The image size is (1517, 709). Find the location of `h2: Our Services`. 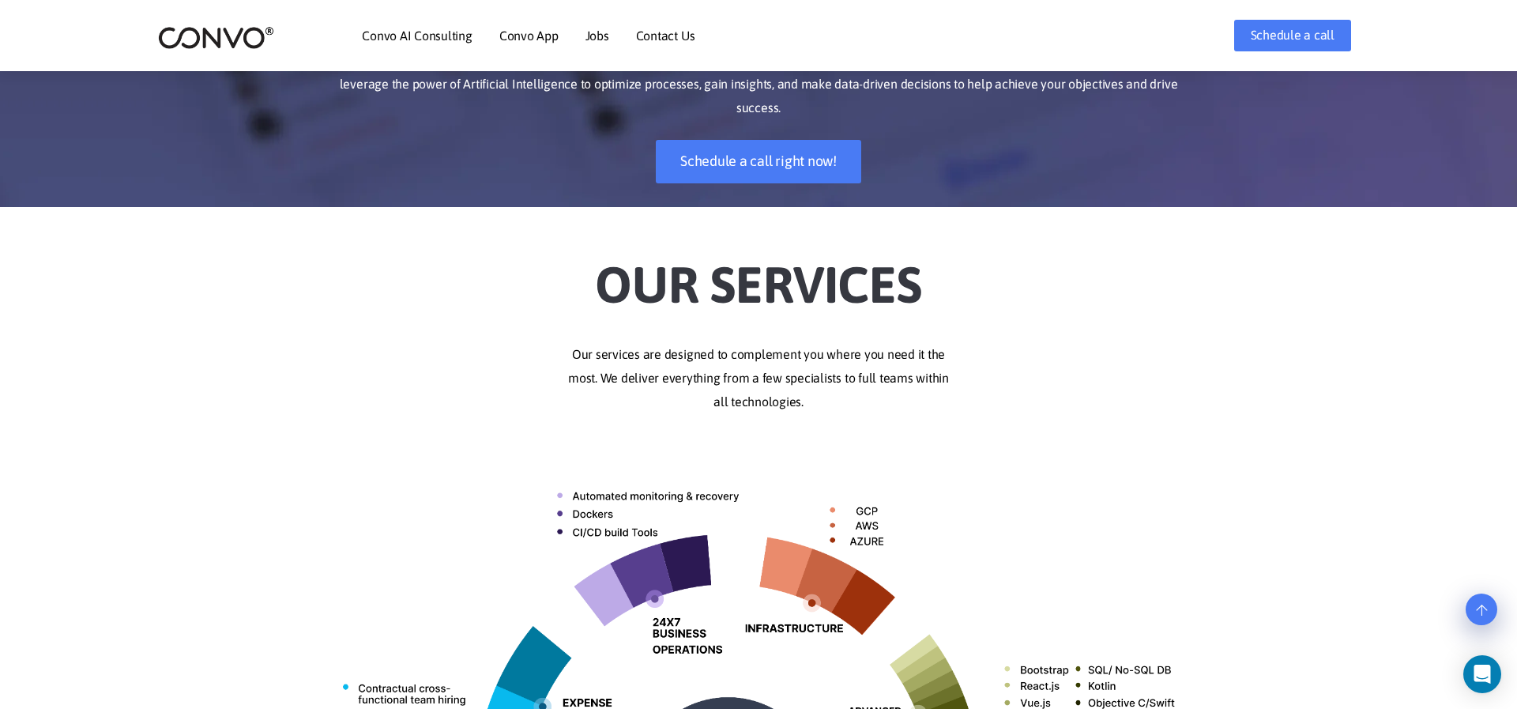

h2: Our Services is located at coordinates (758, 275).